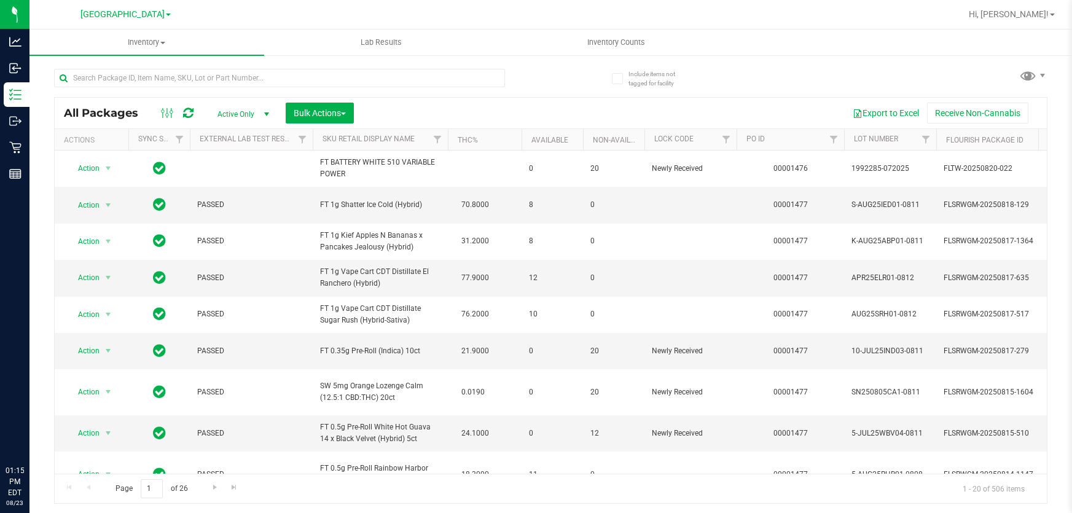  What do you see at coordinates (15, 95) in the screenshot?
I see `inline-svg: Inventory` at bounding box center [15, 95].